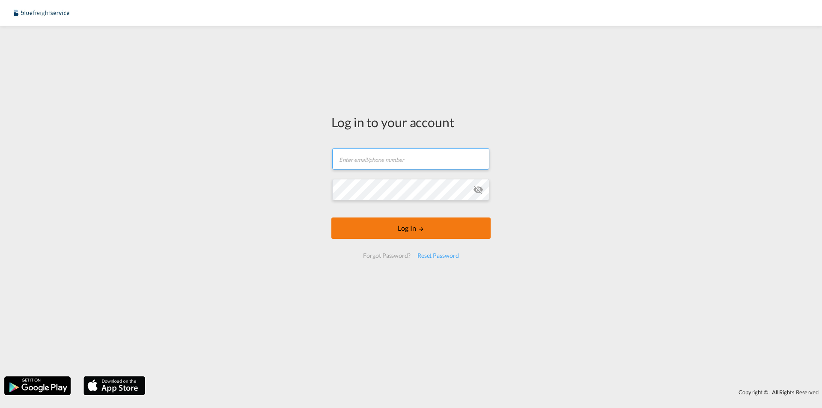 The width and height of the screenshot is (822, 408). Describe the element at coordinates (114, 386) in the screenshot. I see `img: apple.png` at that location.